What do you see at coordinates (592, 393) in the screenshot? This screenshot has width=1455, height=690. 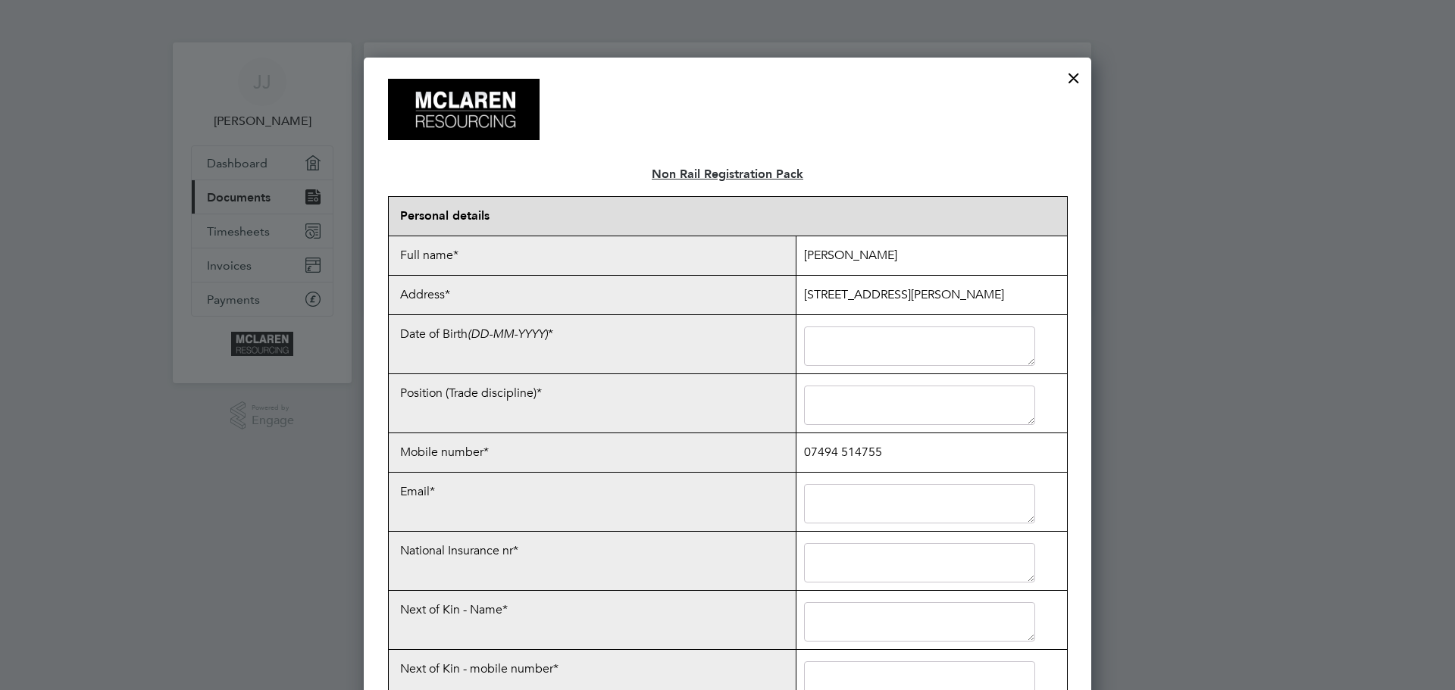 I see `p: Position (Trade discipline)*` at bounding box center [592, 393].